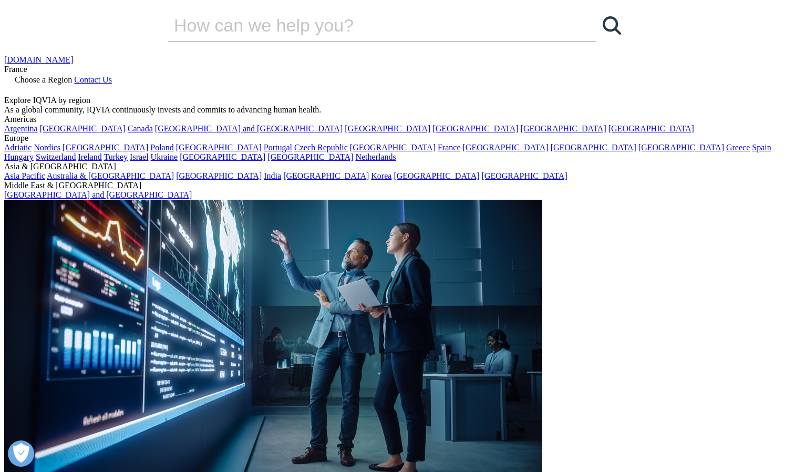 The width and height of the screenshot is (795, 472). I want to click on a: Poland, so click(162, 147).